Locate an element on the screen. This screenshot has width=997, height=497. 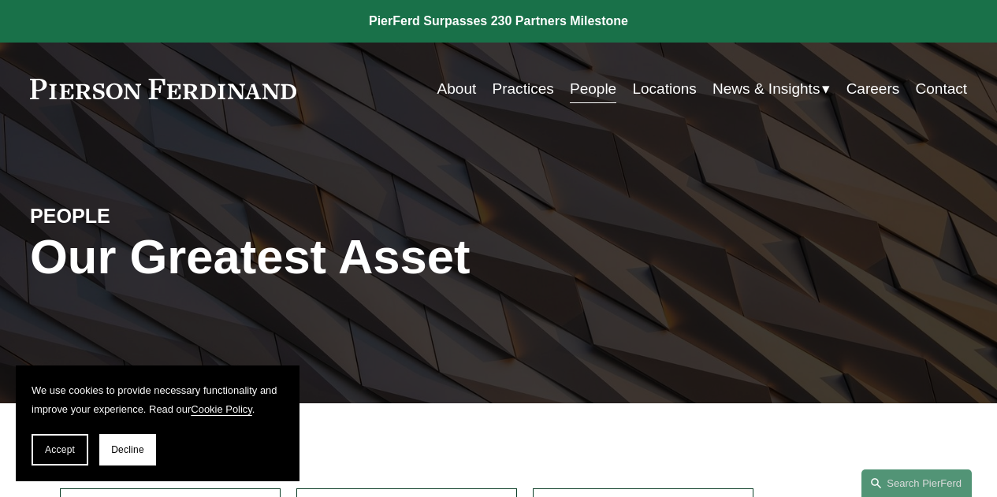
span: News & Insights is located at coordinates (766, 89).